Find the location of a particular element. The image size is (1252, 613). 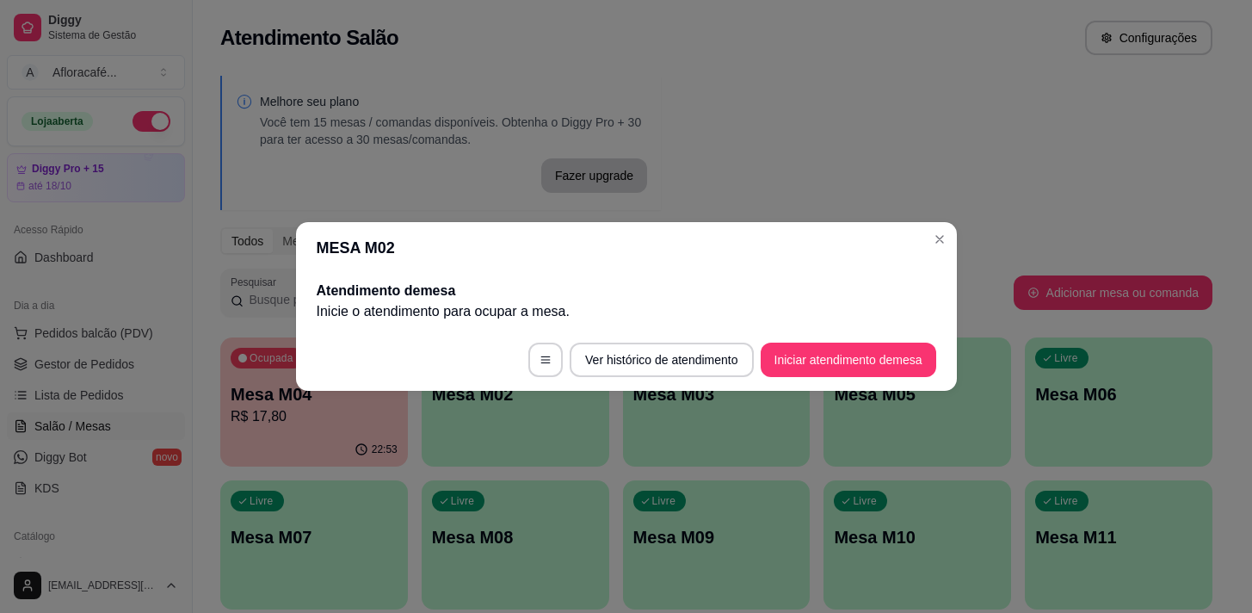

p: Inicie o atendimento para ocupar a mesa . is located at coordinates (626, 312).